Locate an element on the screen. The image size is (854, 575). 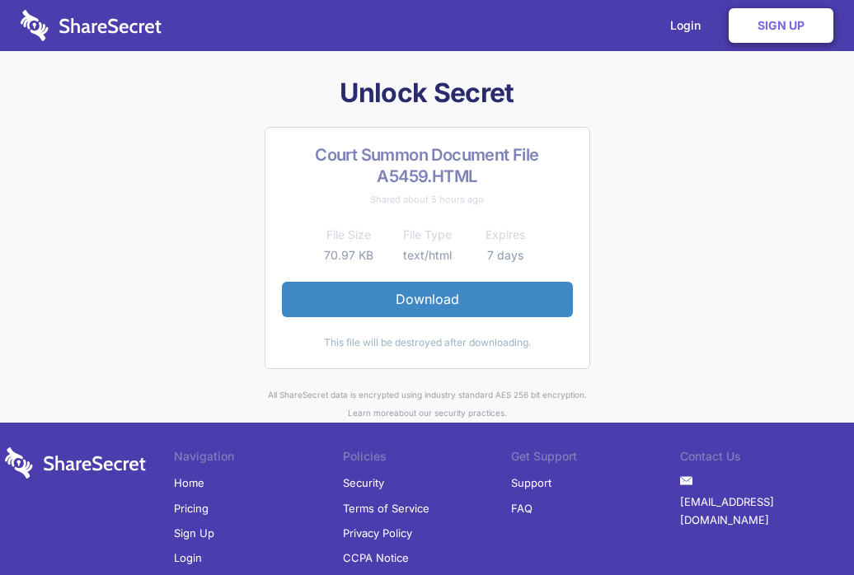
div: All ShareSecret data is encrypted using industry standard AES 256 bit encryption. about our secur... is located at coordinates (427, 404).